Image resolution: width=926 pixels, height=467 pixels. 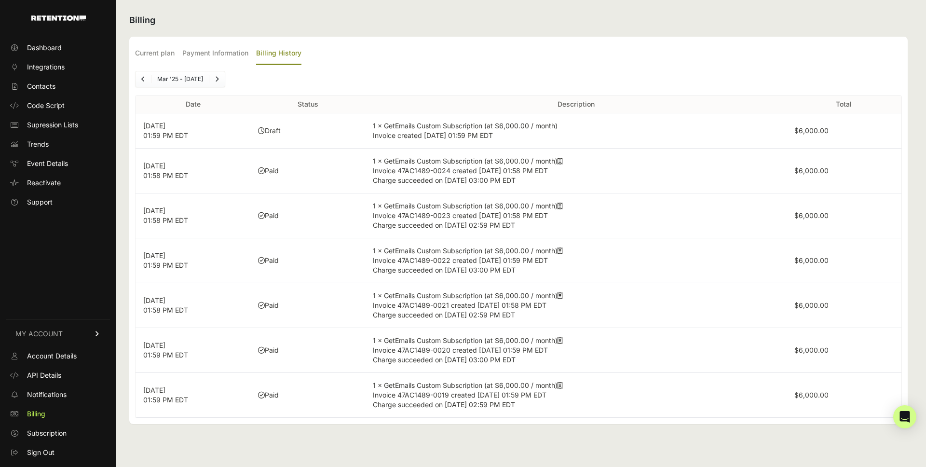 What do you see at coordinates (44, 48) in the screenshot?
I see `span: Dashboard` at bounding box center [44, 48].